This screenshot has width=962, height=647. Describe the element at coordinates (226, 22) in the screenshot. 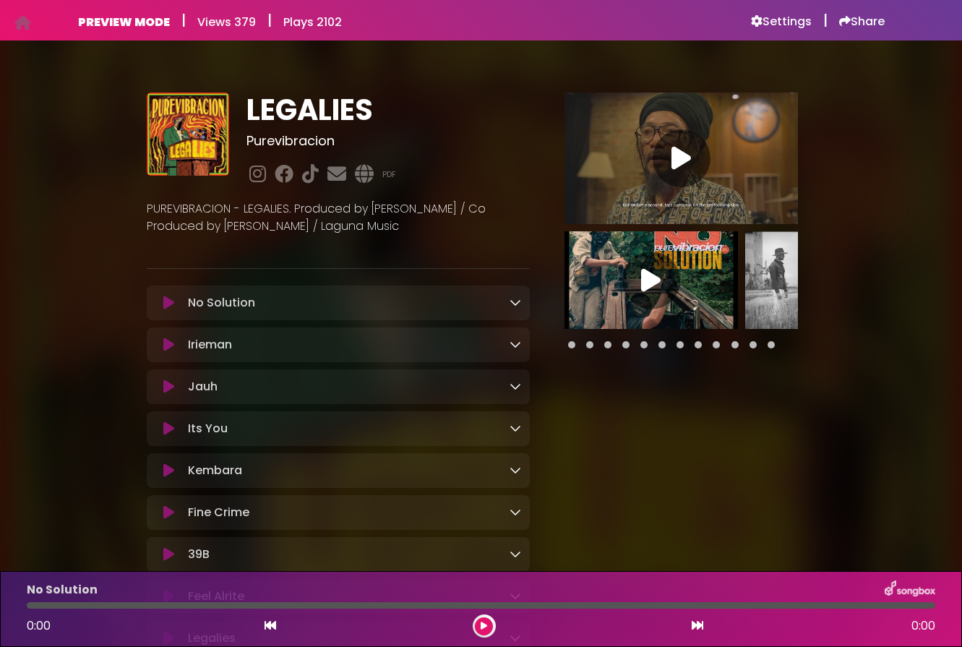

I see `h6: Views 379` at that location.